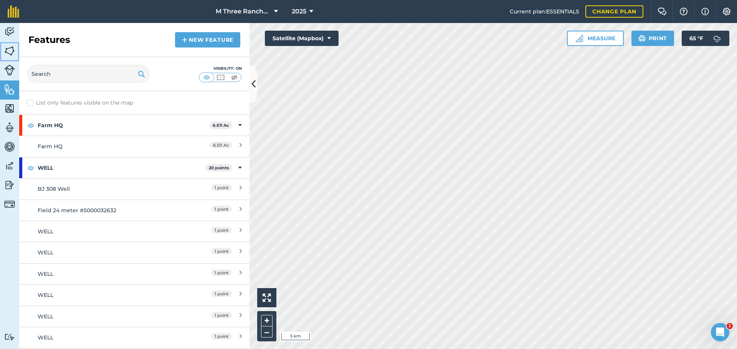  Describe the element at coordinates (13, 12) in the screenshot. I see `img: fieldmargin Logo` at that location.